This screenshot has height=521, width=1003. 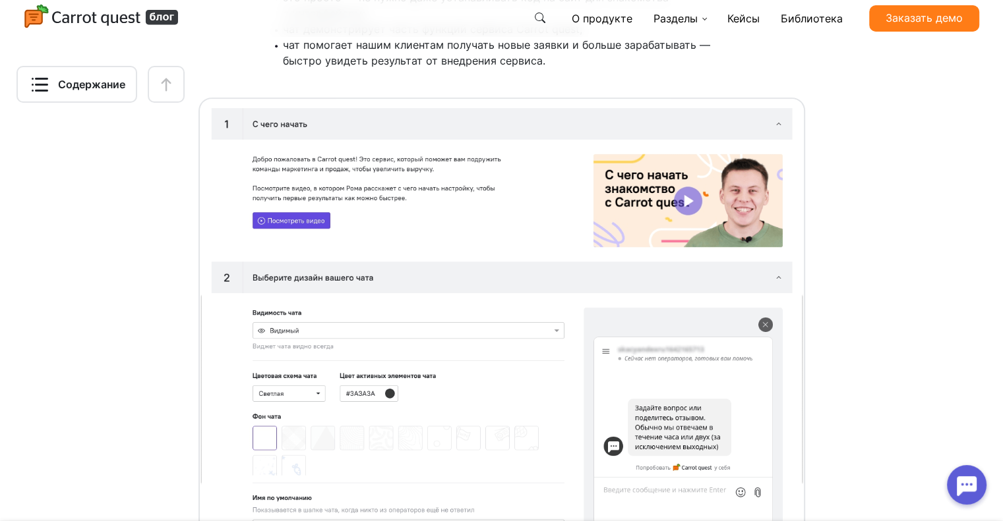 What do you see at coordinates (738, 31) in the screenshot?
I see `a: здесь` at bounding box center [738, 31].